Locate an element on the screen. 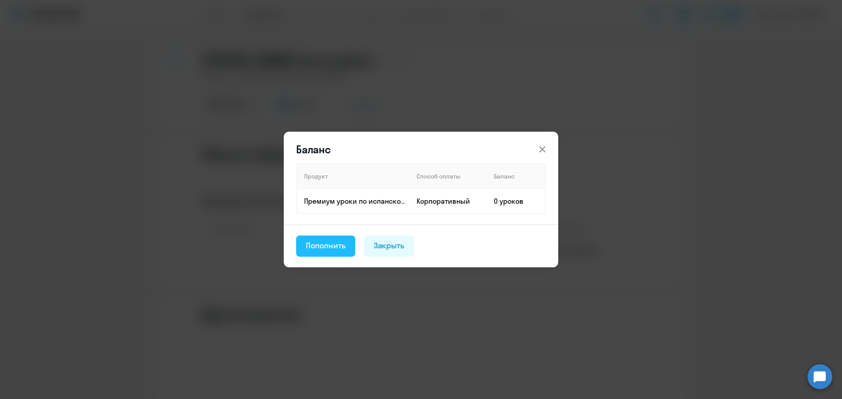 Image resolution: width=842 pixels, height=399 pixels. p: Премиум уроки по испанскому языку для взрослых is located at coordinates (357, 201).